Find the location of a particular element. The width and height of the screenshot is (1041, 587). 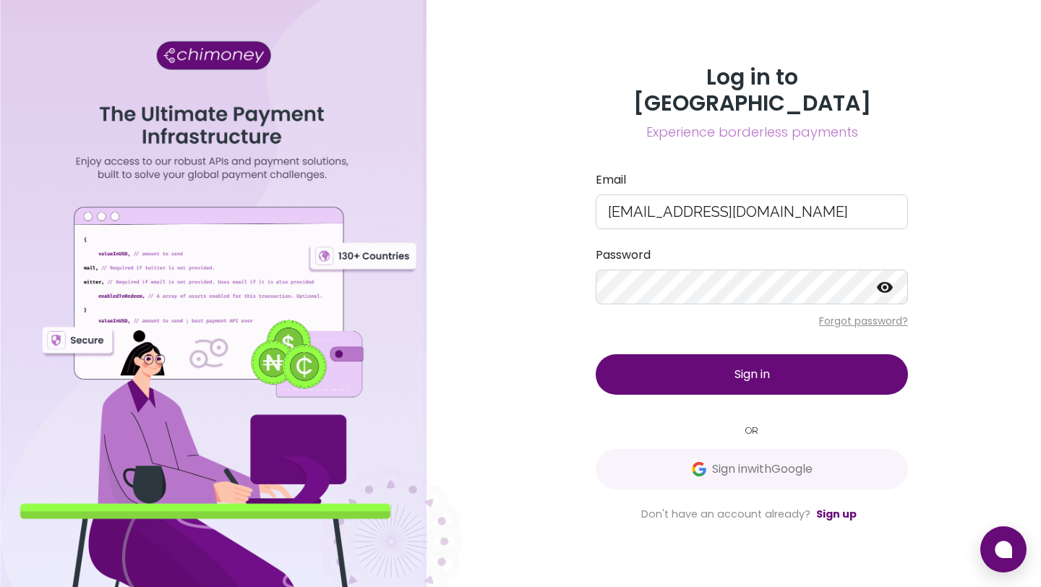

span: Experience borderless payments is located at coordinates (752, 132).